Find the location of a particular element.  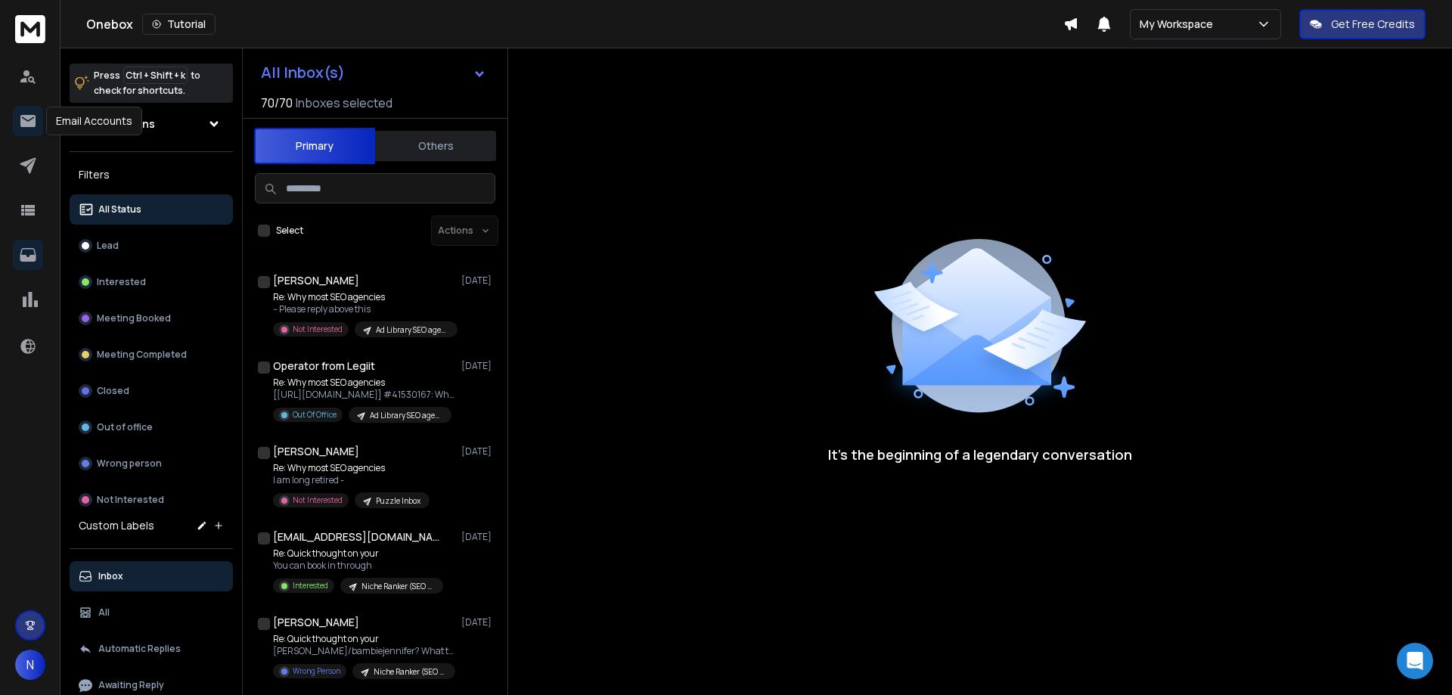

p: Get Free Credits is located at coordinates (1373, 24).